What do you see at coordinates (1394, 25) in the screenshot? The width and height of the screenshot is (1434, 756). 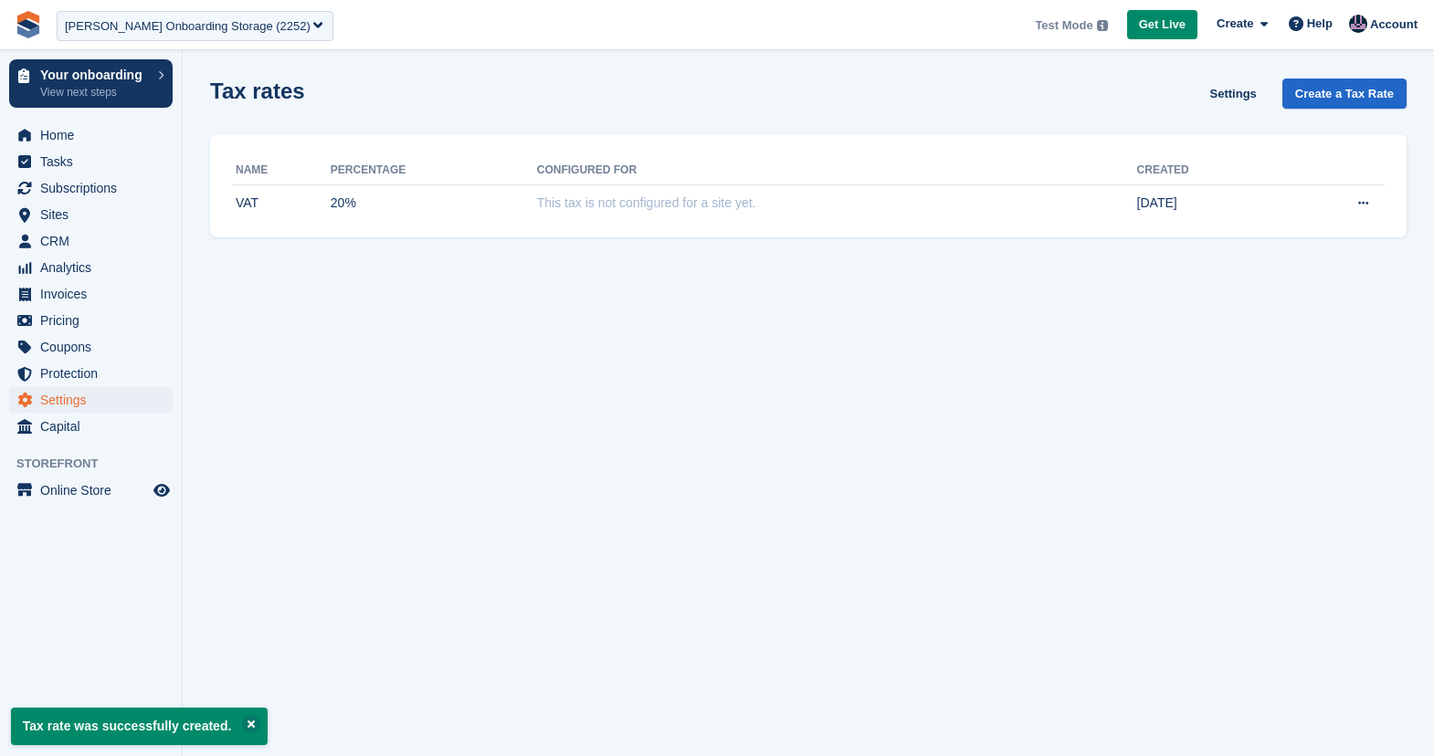 I see `span: Account` at bounding box center [1394, 25].